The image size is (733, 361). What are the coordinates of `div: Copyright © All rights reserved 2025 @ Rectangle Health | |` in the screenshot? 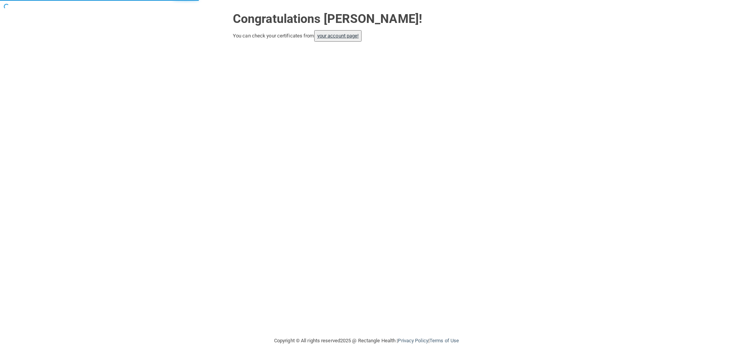 It's located at (367, 341).